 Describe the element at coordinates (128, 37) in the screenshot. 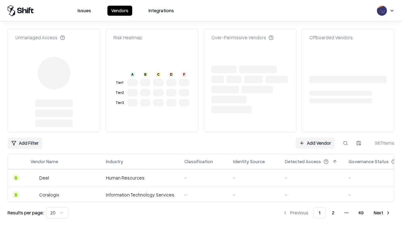

I see `div: Risk Heatmap` at that location.